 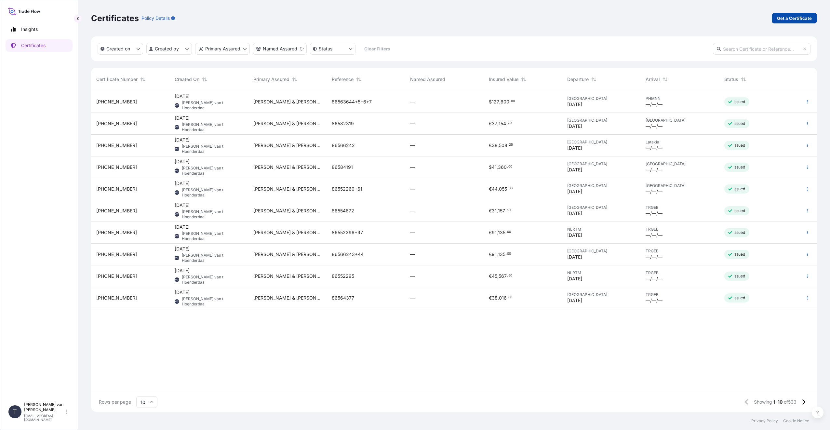 What do you see at coordinates (343, 145) in the screenshot?
I see `span: 86566242` at bounding box center [343, 145].